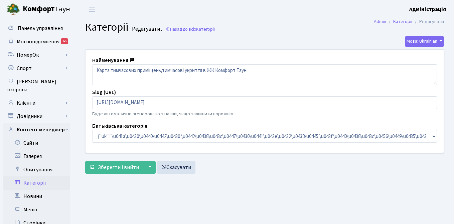 This screenshot has width=454, height=224. What do you see at coordinates (379, 21) in the screenshot?
I see `a: Admin` at bounding box center [379, 21].